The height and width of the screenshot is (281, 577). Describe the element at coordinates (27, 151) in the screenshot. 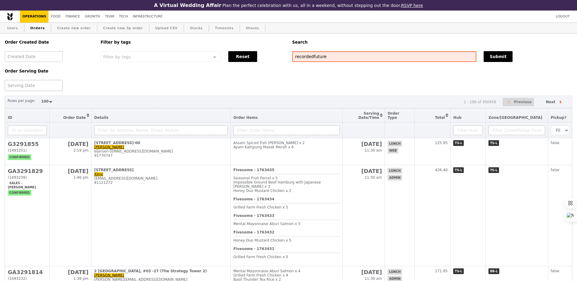

I see `div: (1493251)` at that location.